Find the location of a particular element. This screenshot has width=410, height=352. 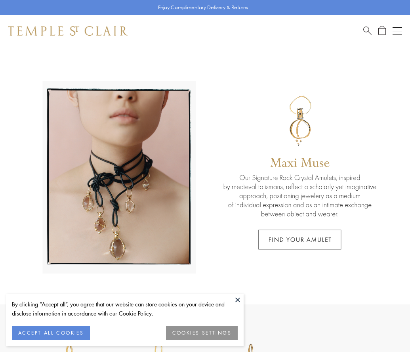

a: Search is located at coordinates (367, 31).